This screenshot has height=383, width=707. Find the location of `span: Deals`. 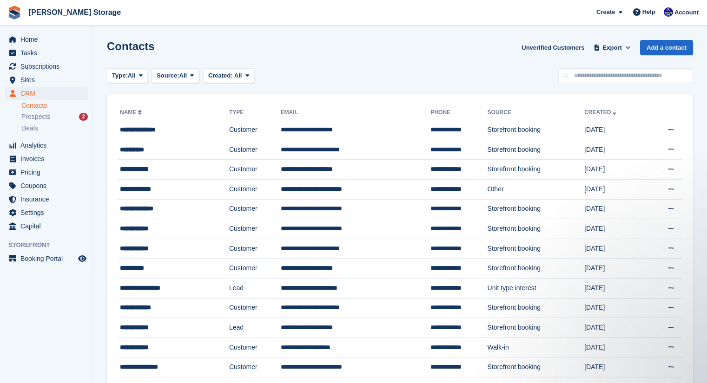

span: Deals is located at coordinates (30, 128).